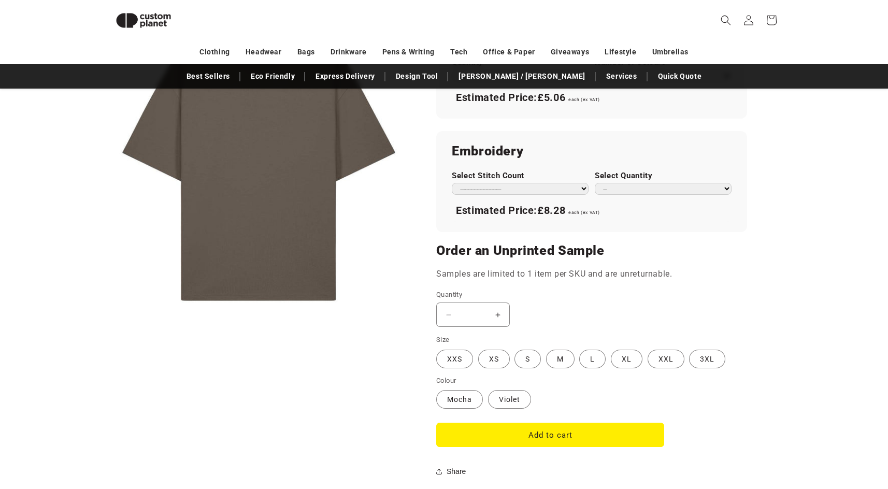 The width and height of the screenshot is (888, 489). I want to click on a: Eco Friendly, so click(272, 76).